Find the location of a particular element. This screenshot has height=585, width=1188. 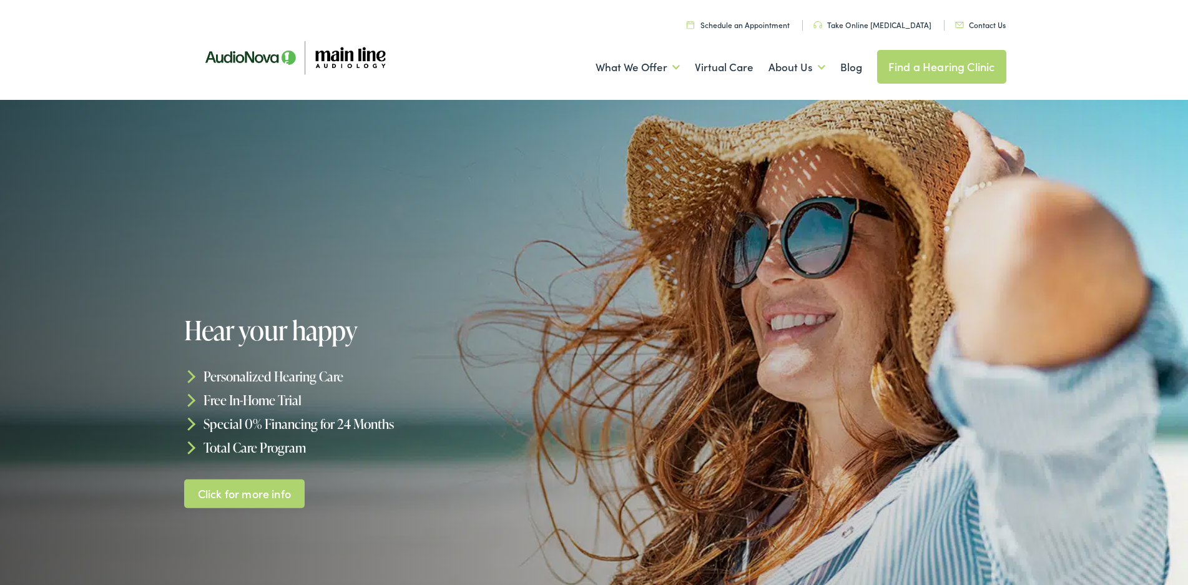

a: Click for more info is located at coordinates (244, 493).